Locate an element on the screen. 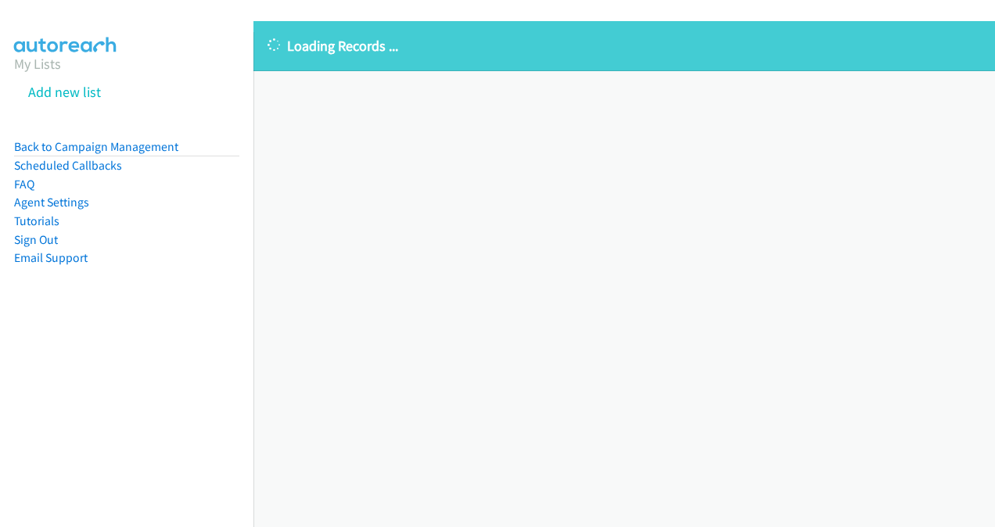 This screenshot has width=995, height=527. a: Scheduled Callbacks is located at coordinates (68, 165).